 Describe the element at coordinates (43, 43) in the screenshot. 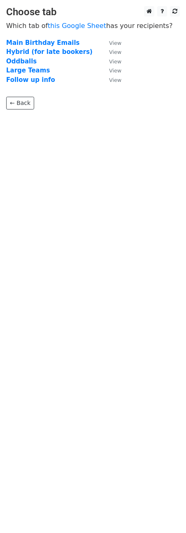

I see `strong: Main Birthday Emails` at that location.